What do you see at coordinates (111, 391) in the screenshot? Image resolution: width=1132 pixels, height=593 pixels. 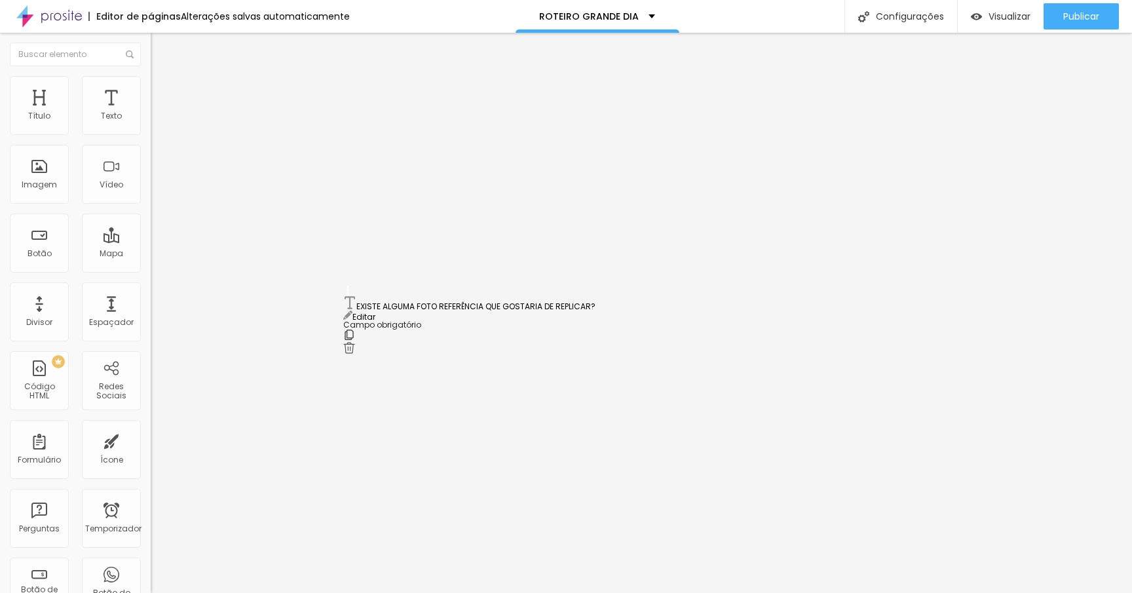 I see `font: Redes Sociais` at bounding box center [111, 391].